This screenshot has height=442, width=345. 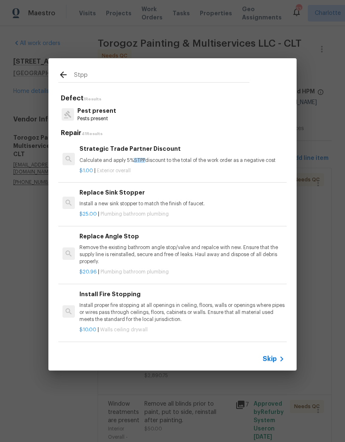 What do you see at coordinates (182, 255) in the screenshot?
I see `p: Remove the existing bathroom angle stop/valve and repalce with new. Ensure that the supply line i...` at bounding box center [182, 255].